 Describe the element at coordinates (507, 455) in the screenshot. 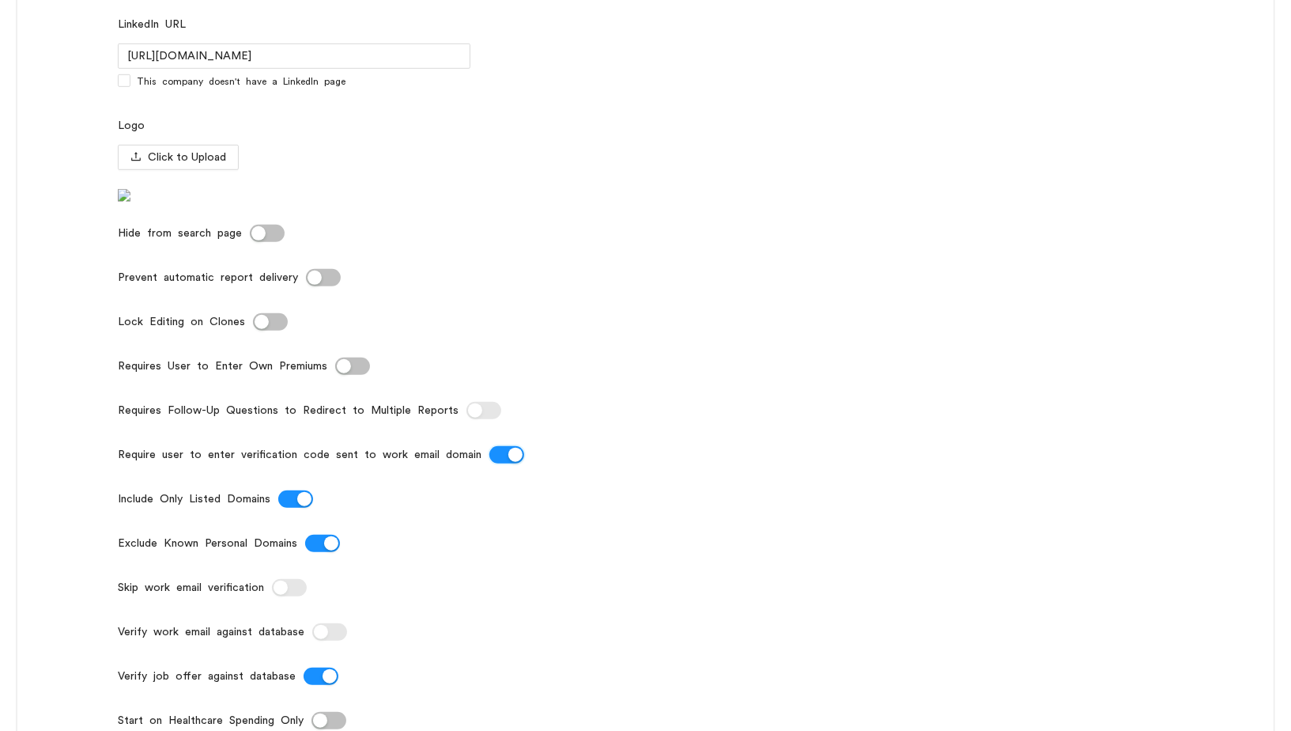

I see `button: Require user to enter verification code sent to work email domain` at that location.